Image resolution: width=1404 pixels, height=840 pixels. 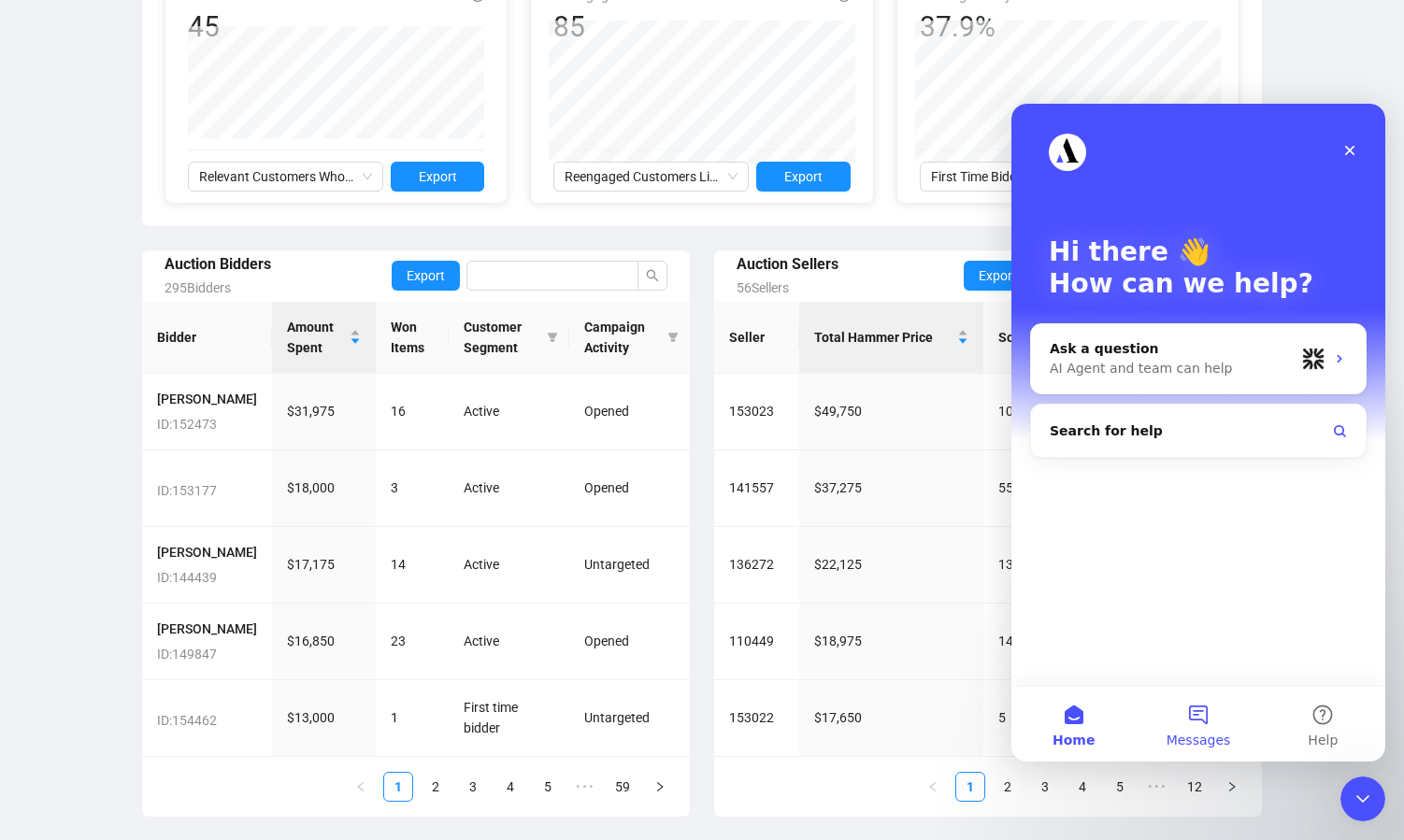 What do you see at coordinates (651, 177) in the screenshot?
I see `span: Reengaged Customers List` at bounding box center [651, 177].